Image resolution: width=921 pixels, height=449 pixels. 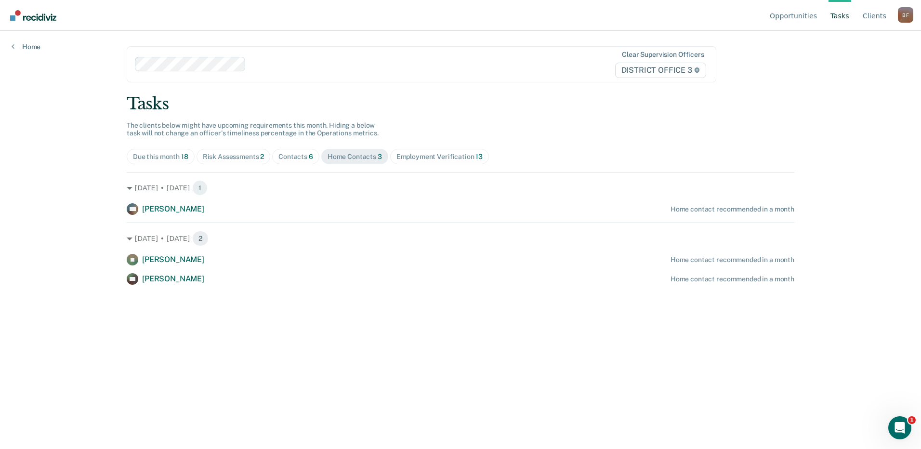 What do you see at coordinates (354, 157) in the screenshot?
I see `div: Home Contacts` at bounding box center [354, 157].